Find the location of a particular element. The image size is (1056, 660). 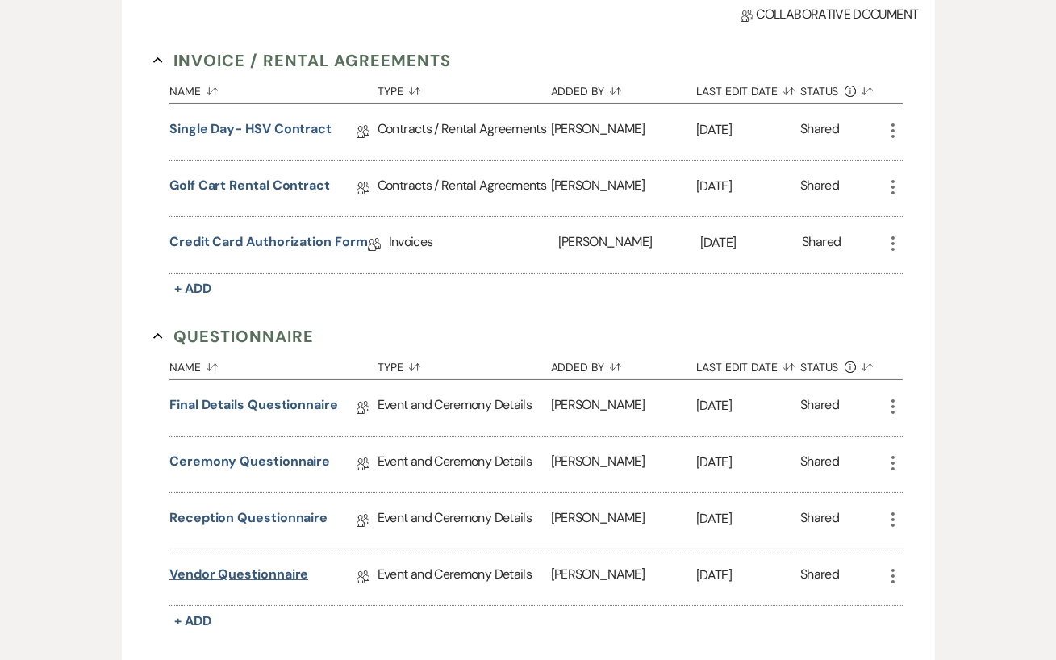

a: Reception Questionnaire is located at coordinates (248, 520).